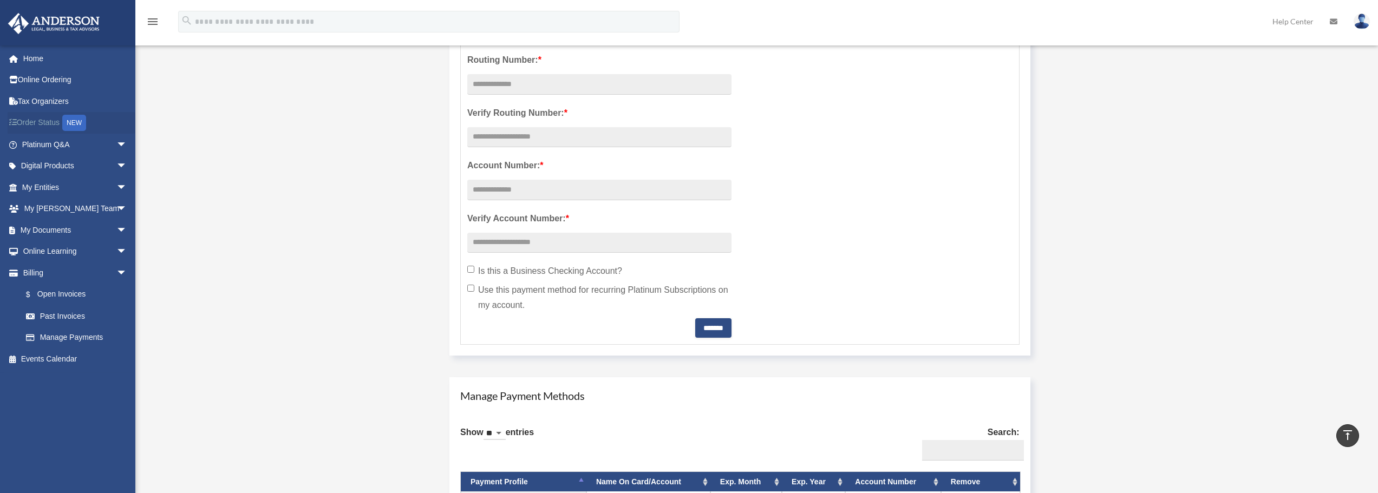 The image size is (1378, 493). Describe the element at coordinates (54, 23) in the screenshot. I see `img: Anderson Advisors Platinum Portal` at that location.